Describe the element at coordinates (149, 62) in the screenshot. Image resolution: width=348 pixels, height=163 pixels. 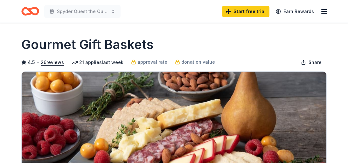
I see `a: approval rate` at that location.